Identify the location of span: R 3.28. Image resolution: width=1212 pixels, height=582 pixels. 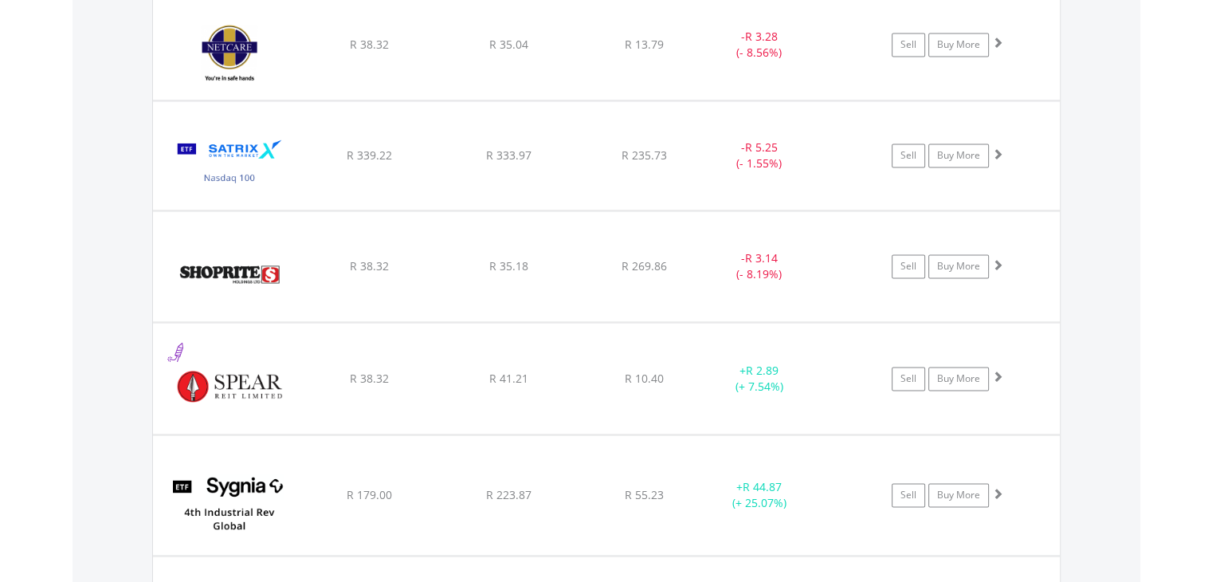
(761, 36).